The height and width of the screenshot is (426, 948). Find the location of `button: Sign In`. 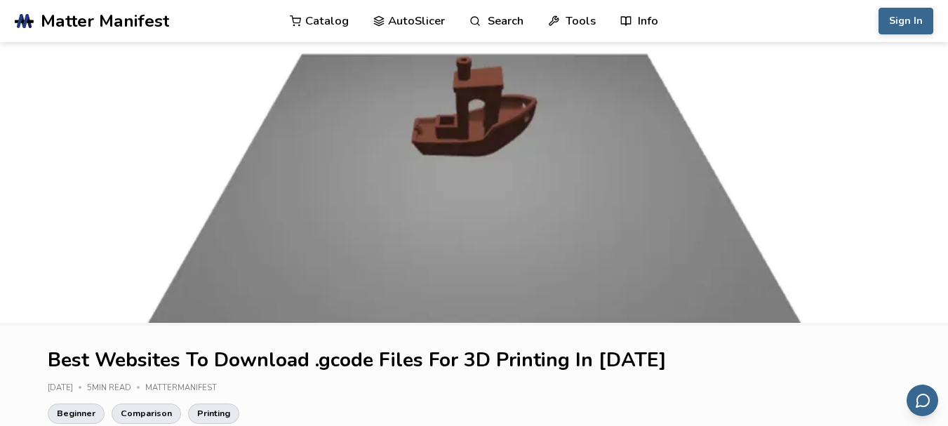

button: Sign In is located at coordinates (906, 21).